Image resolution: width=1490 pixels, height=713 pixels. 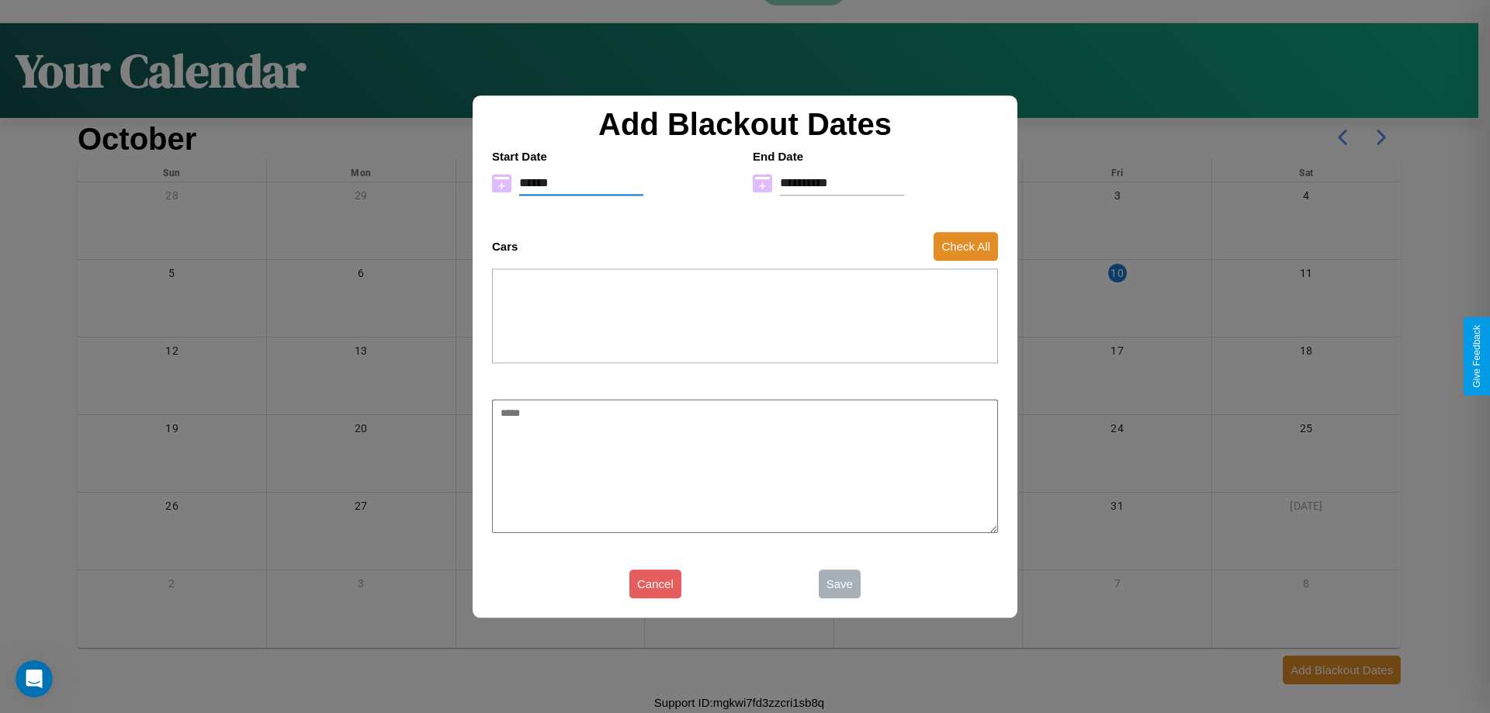 I want to click on button: Save, so click(x=840, y=584).